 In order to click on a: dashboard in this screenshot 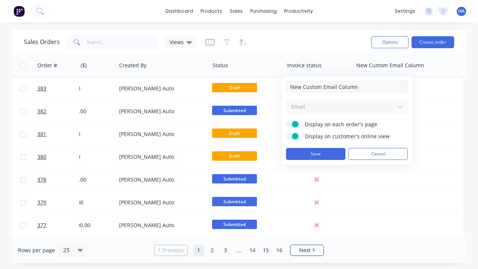, I will do `click(179, 11)`.